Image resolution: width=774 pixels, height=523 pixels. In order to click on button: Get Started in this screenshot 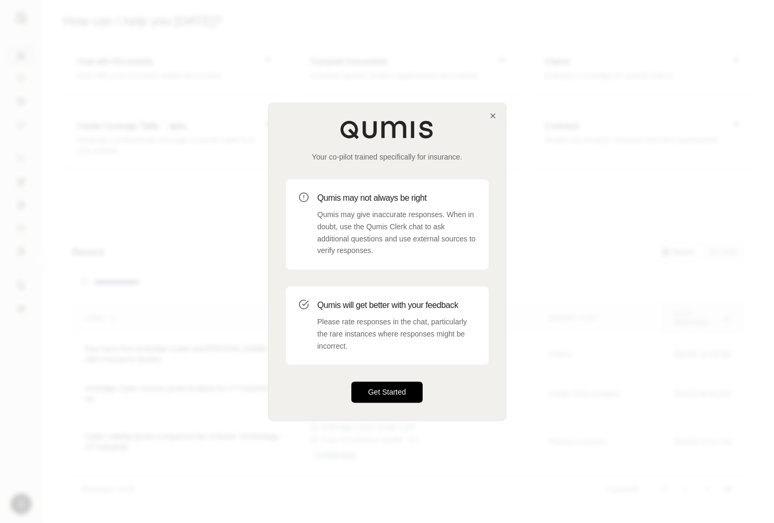, I will do `click(387, 393)`.